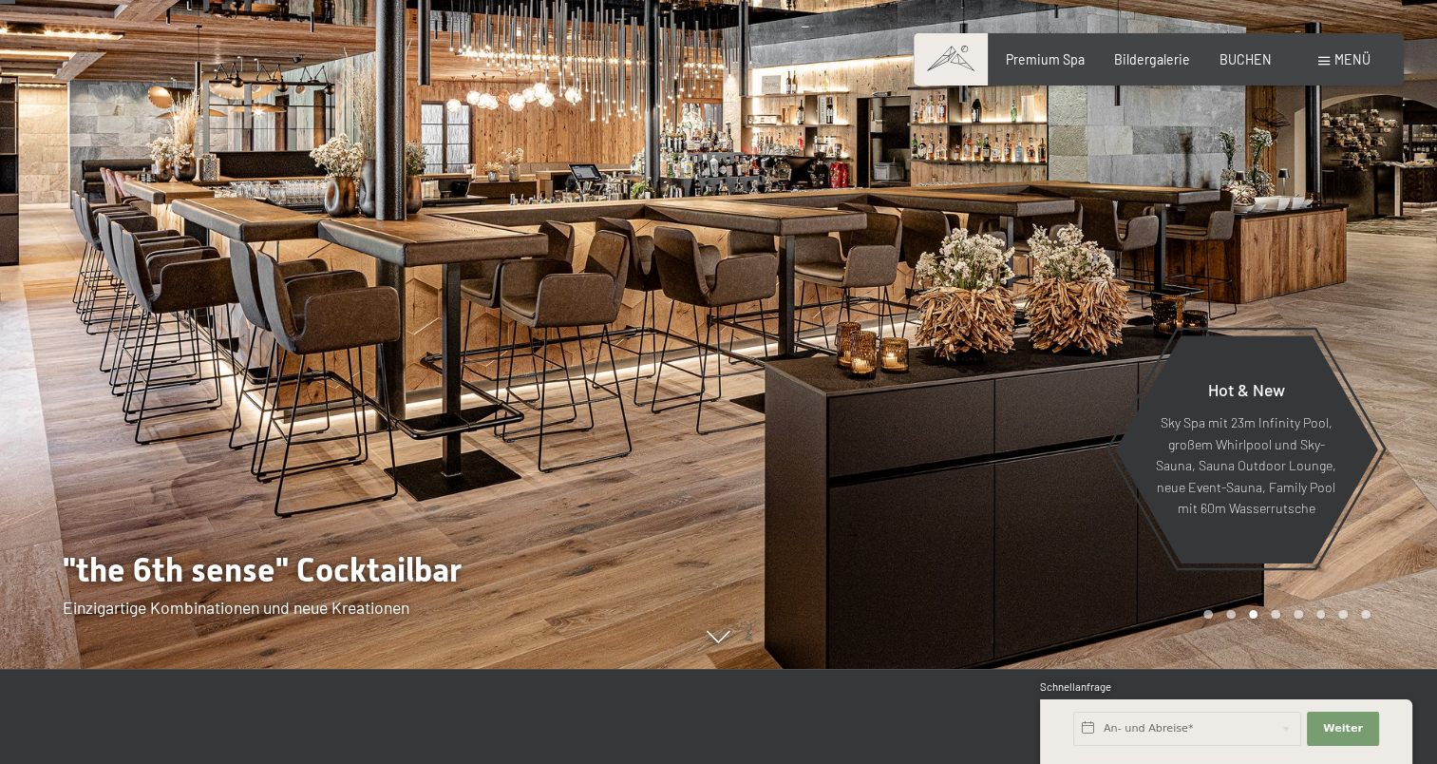  Describe the element at coordinates (1245, 390) in the screenshot. I see `span: Hot & New` at that location.